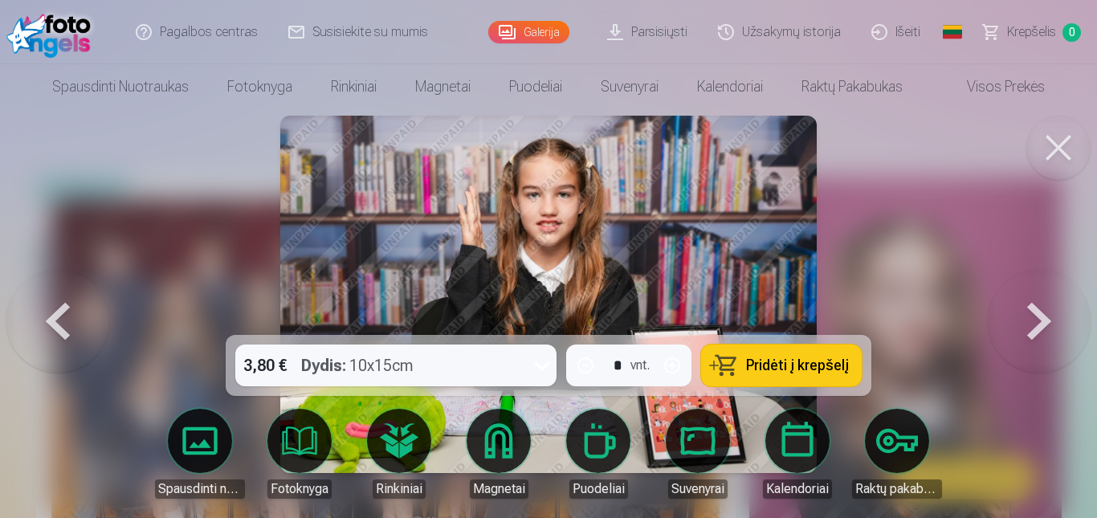  I want to click on strong: Dydis :, so click(324, 365).